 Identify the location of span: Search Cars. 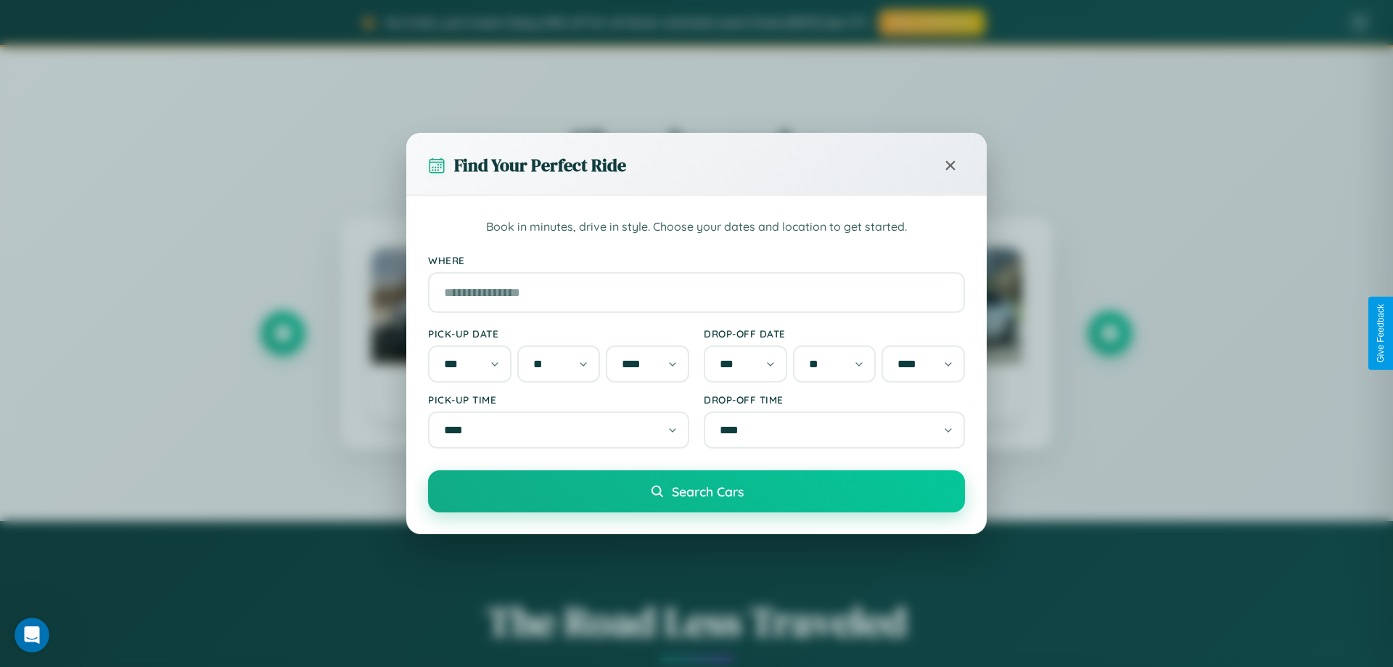
(707, 491).